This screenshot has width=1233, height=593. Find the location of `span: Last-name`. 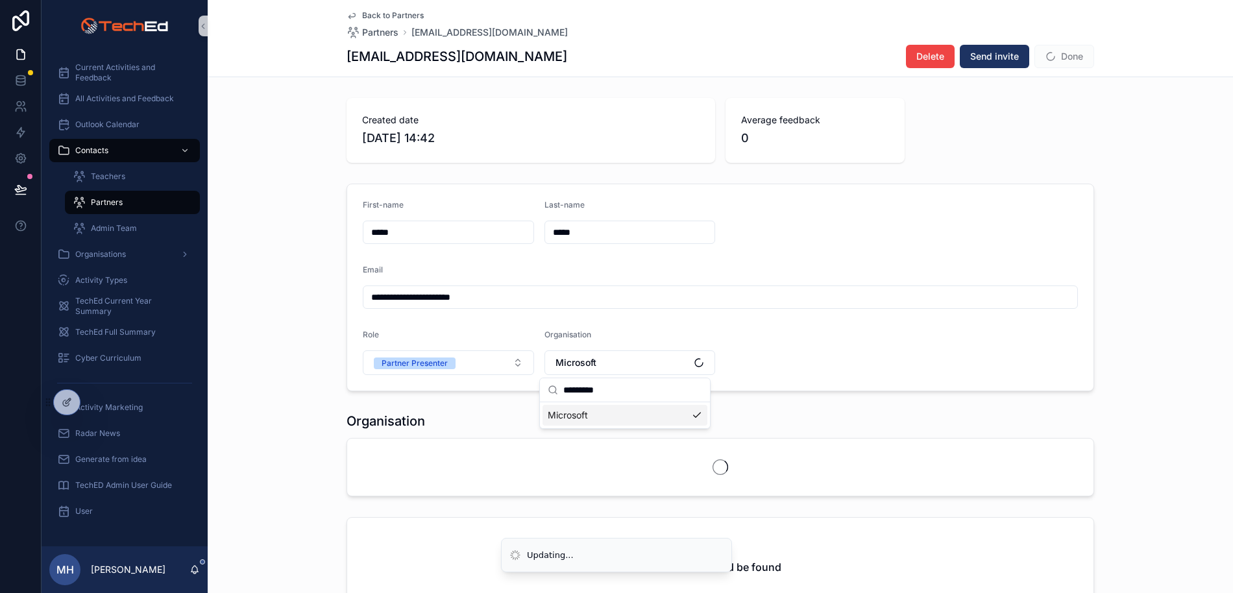

span: Last-name is located at coordinates (565, 204).